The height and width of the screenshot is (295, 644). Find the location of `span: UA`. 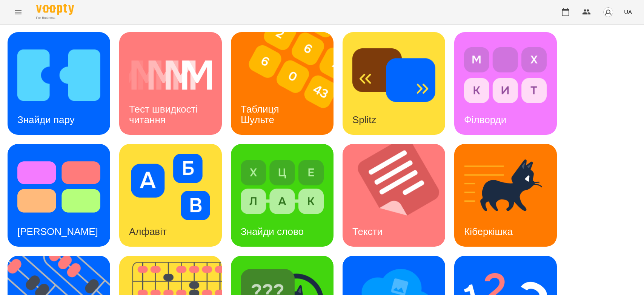

span: UA is located at coordinates (628, 12).